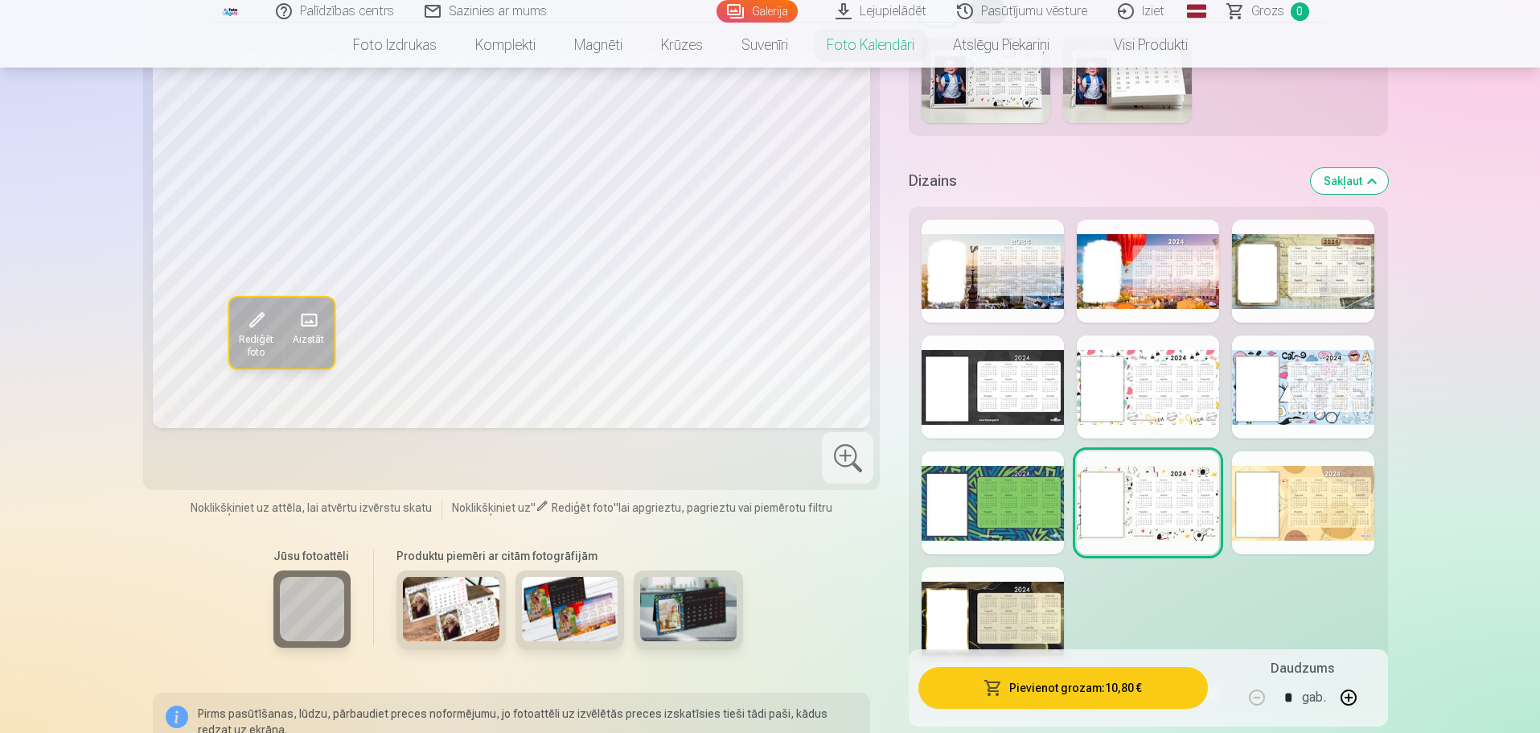 The width and height of the screenshot is (1540, 733). What do you see at coordinates (1102, 181) in the screenshot?
I see `h5: Dizains` at bounding box center [1102, 181].